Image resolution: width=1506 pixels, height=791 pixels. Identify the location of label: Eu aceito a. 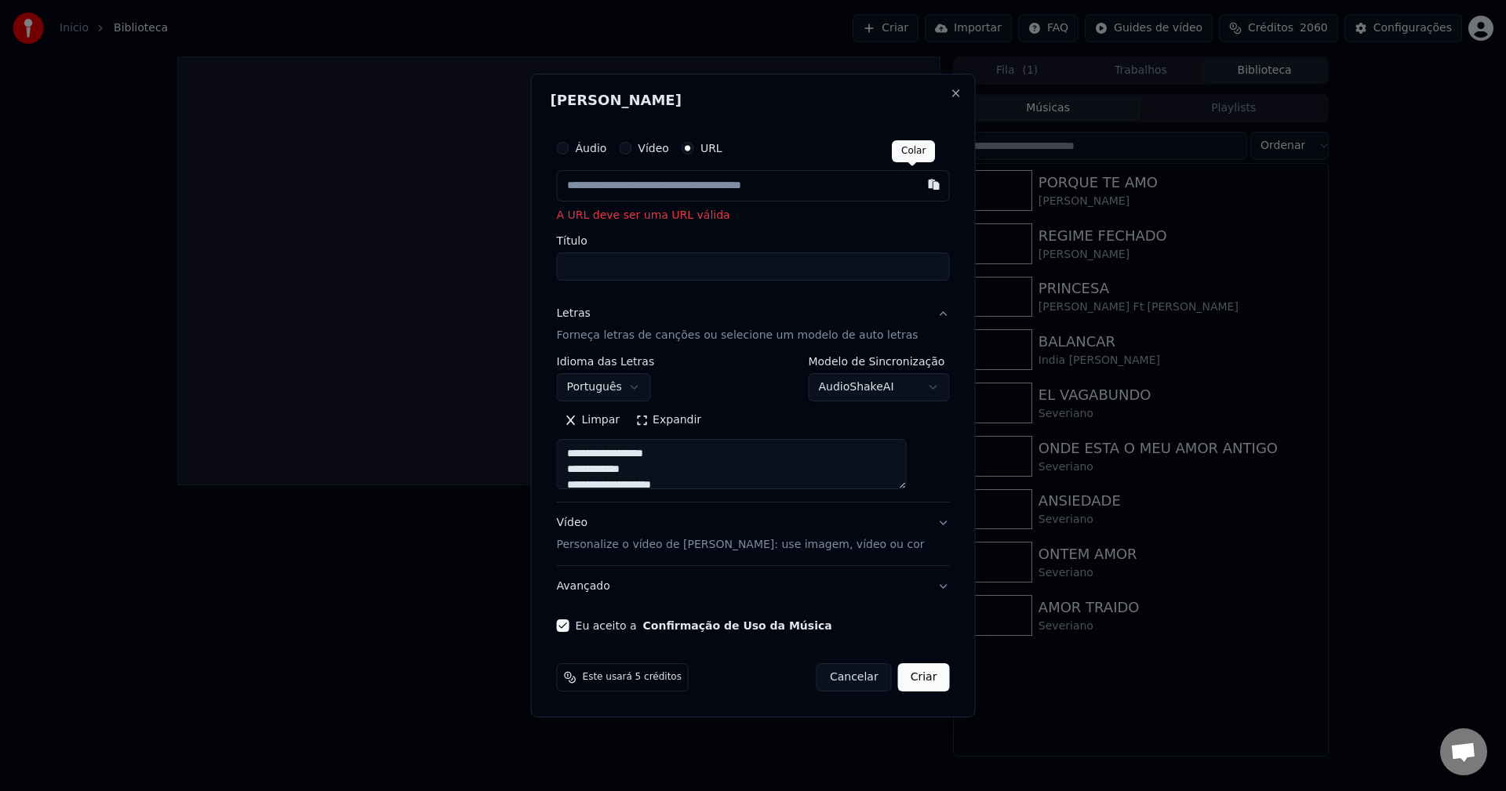
(704, 626).